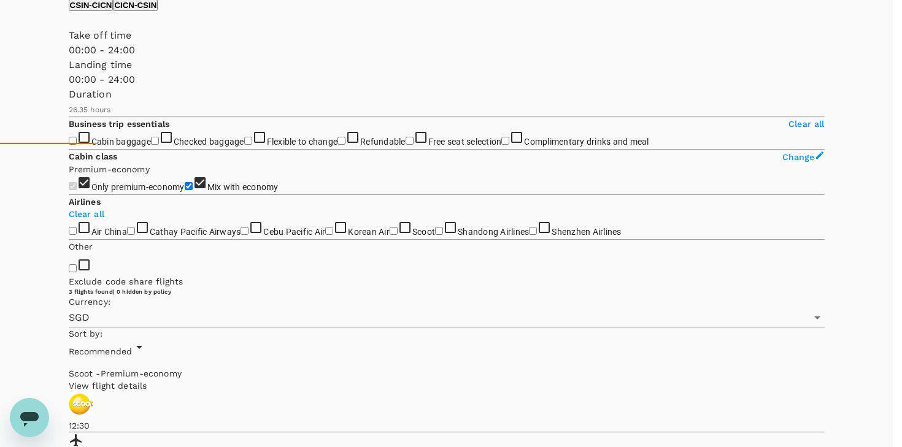 The height and width of the screenshot is (447, 902). I want to click on img: TR, so click(81, 404).